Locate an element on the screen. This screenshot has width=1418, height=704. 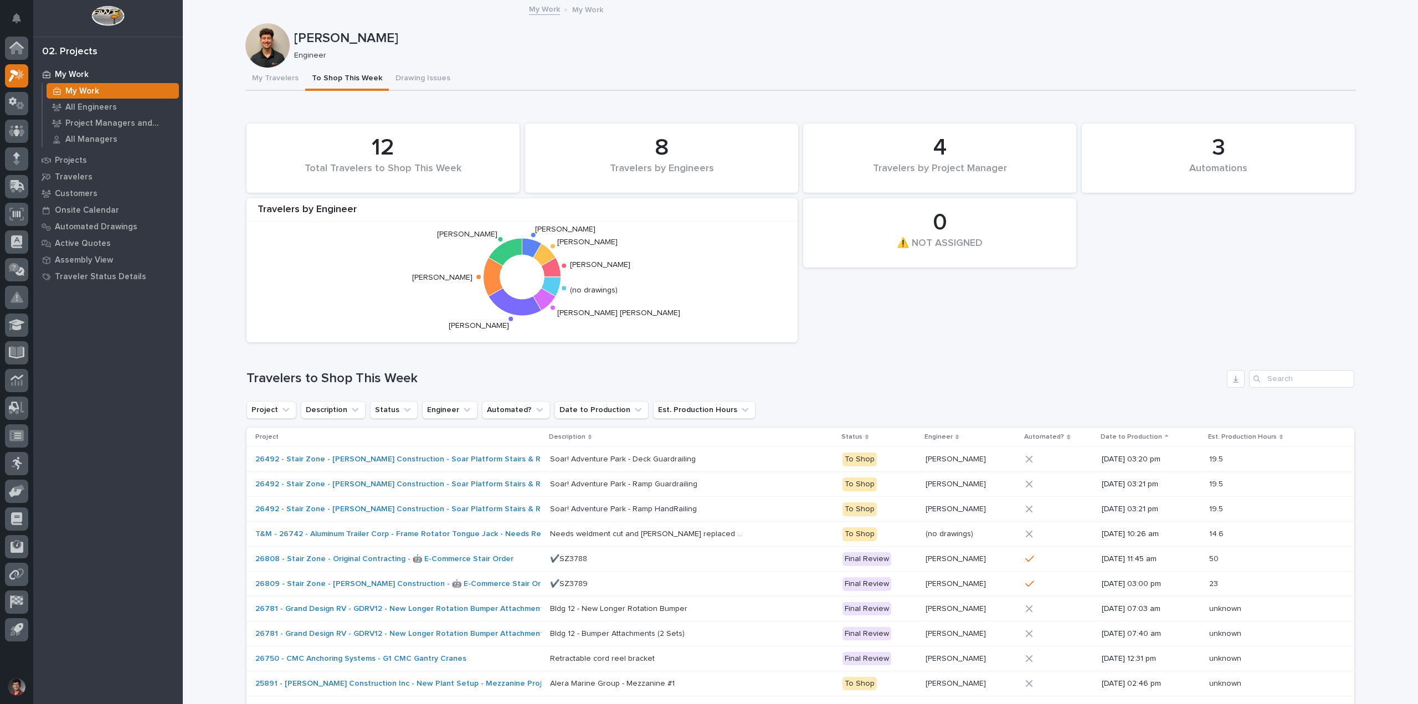
div: Travelers by Engineers is located at coordinates (661, 174).